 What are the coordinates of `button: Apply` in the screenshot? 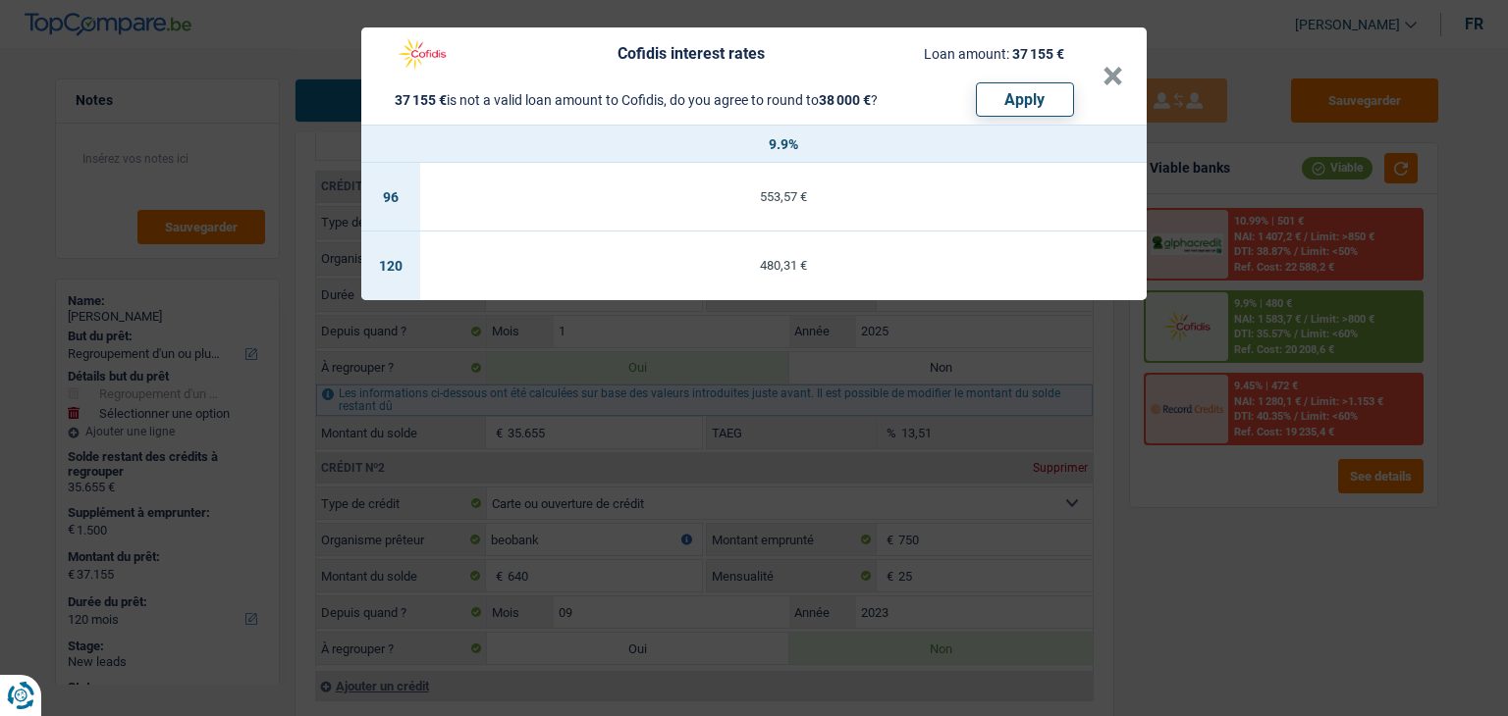 It's located at (1025, 99).